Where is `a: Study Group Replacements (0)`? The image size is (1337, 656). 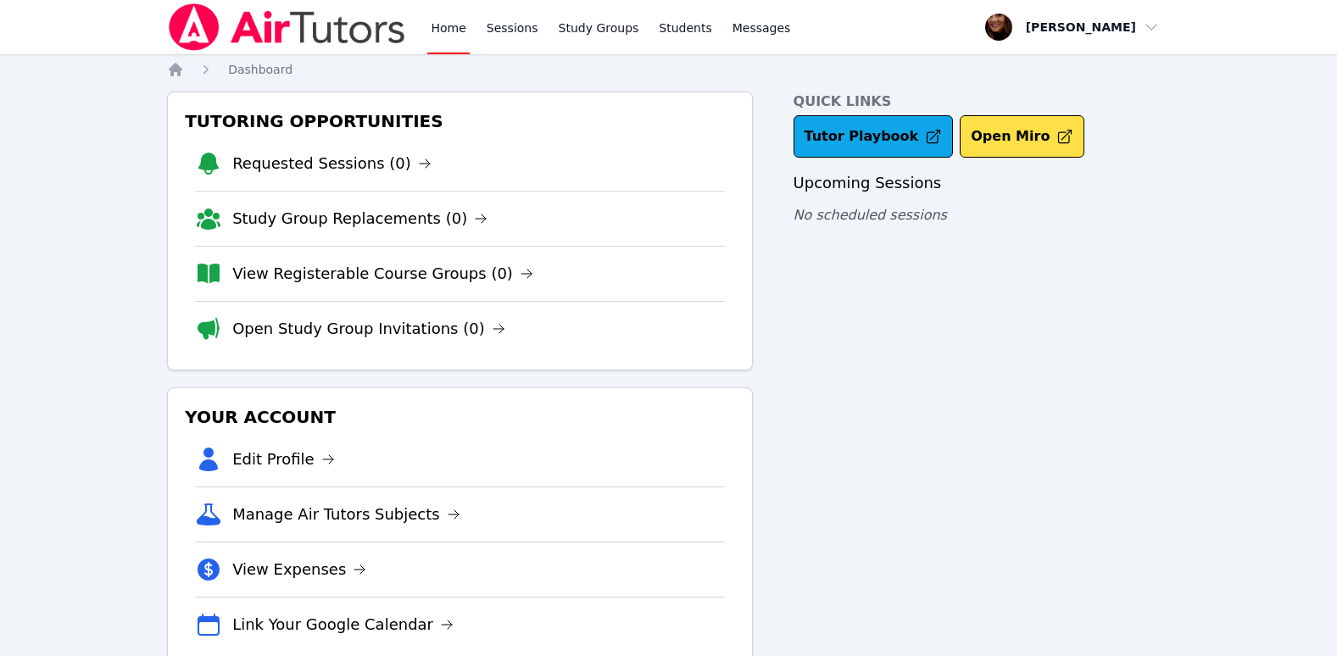 a: Study Group Replacements (0) is located at coordinates (360, 219).